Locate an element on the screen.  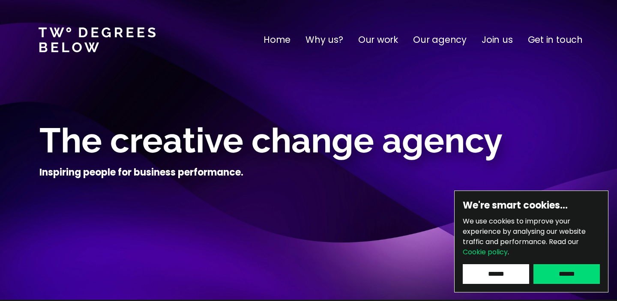
a: Get in touch is located at coordinates (556, 40).